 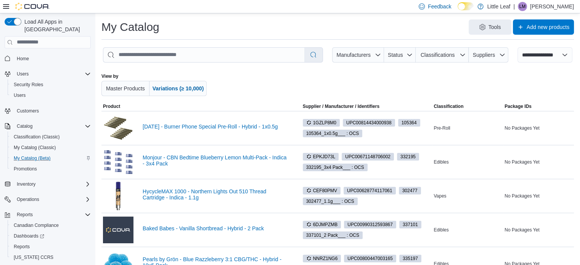 I want to click on span: NNRZ1NG6, so click(x=322, y=259).